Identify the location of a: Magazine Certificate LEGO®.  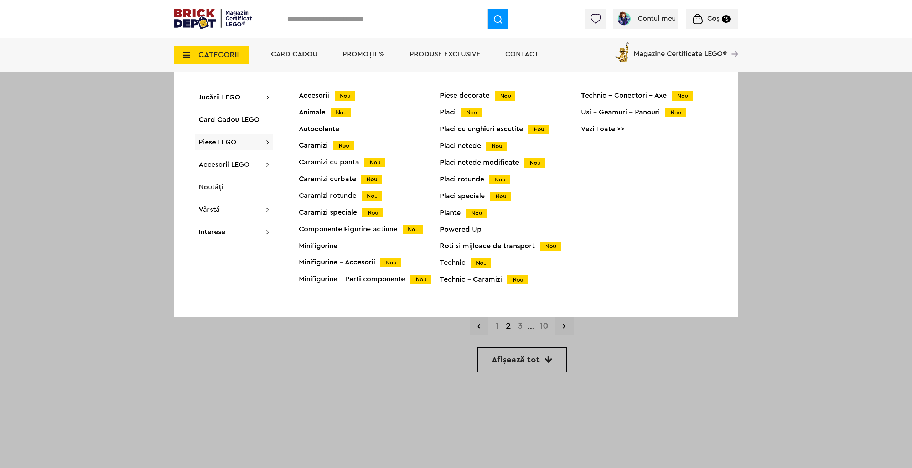
(732, 45).